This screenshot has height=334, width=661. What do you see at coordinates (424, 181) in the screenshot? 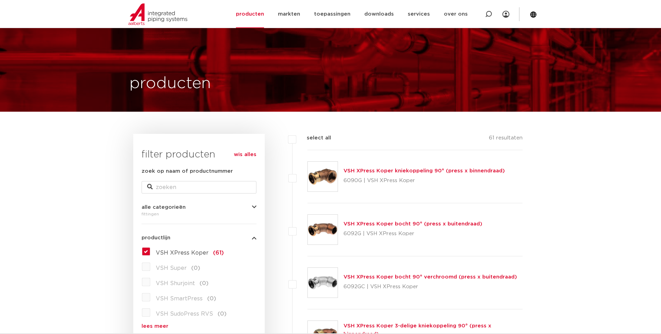
I see `p: 6090G | VSH XPress Koper` at bounding box center [424, 181].